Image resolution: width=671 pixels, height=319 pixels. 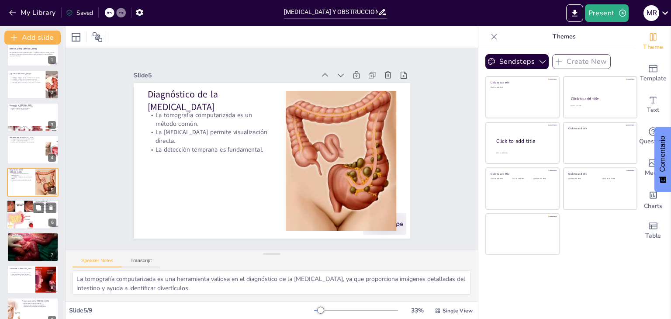 What do you see at coordinates (33, 110) in the screenshot?
I see `p: Factores genéticos pueden influir.` at bounding box center [33, 110].